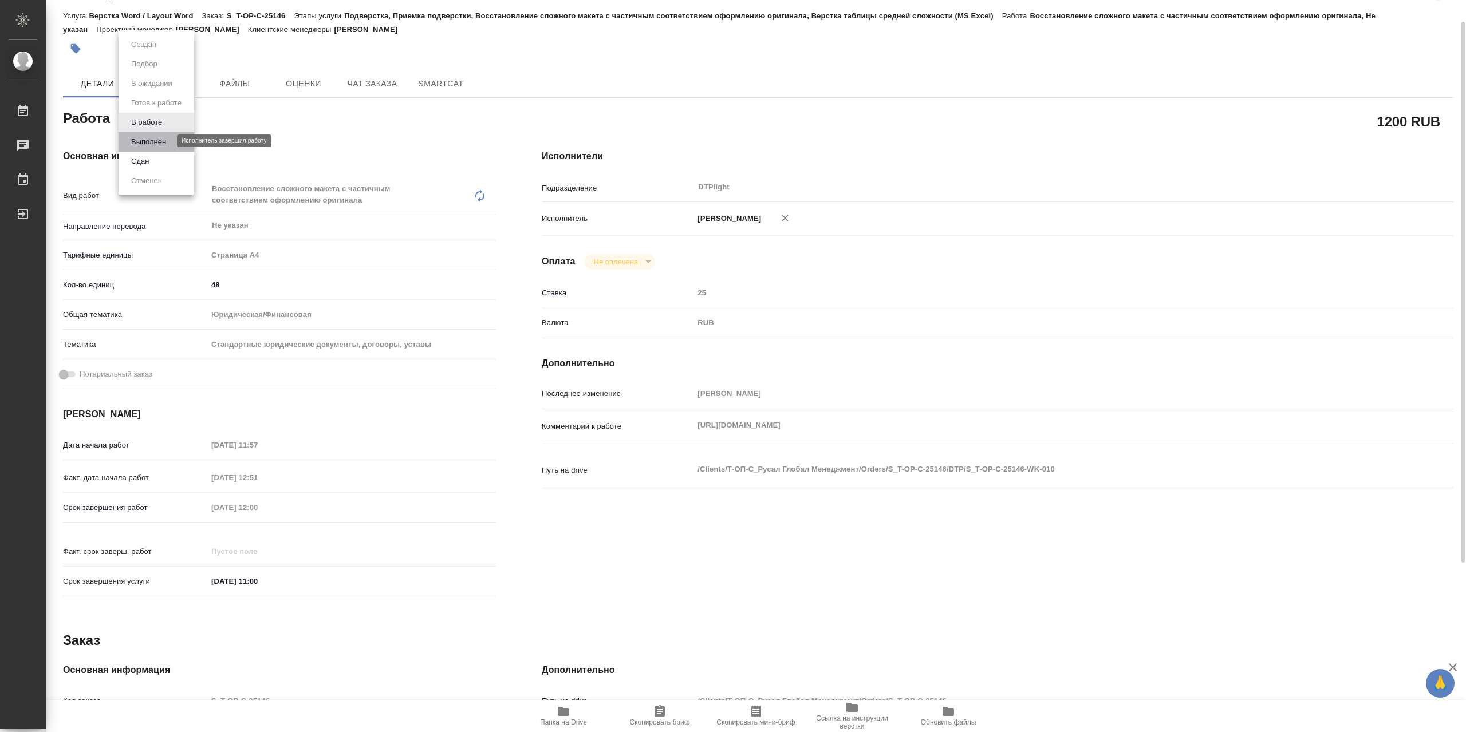 The width and height of the screenshot is (1466, 732). What do you see at coordinates (156, 103) in the screenshot?
I see `button: Готов к работе` at bounding box center [156, 103].